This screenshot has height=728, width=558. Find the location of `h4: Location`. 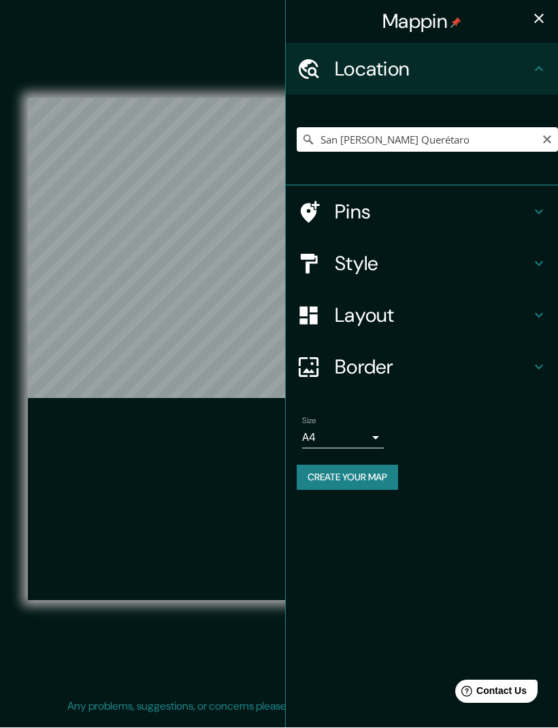

h4: Location is located at coordinates (433, 69).